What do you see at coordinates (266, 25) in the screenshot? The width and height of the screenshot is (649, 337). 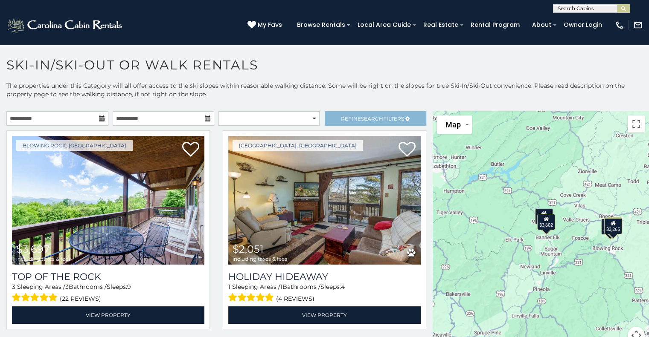 I see `a: My Favs` at bounding box center [266, 25].